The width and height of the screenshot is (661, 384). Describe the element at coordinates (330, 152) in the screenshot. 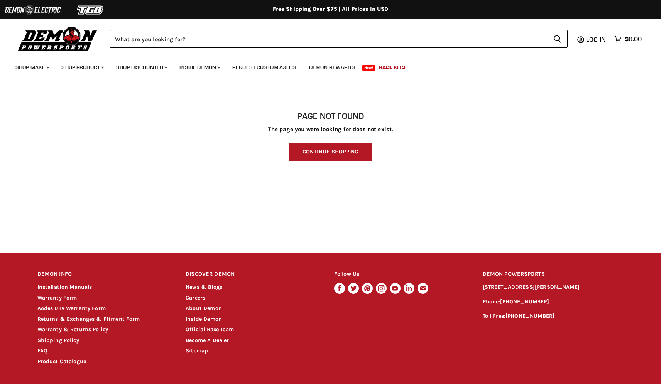

I see `a: Continue Shopping` at that location.